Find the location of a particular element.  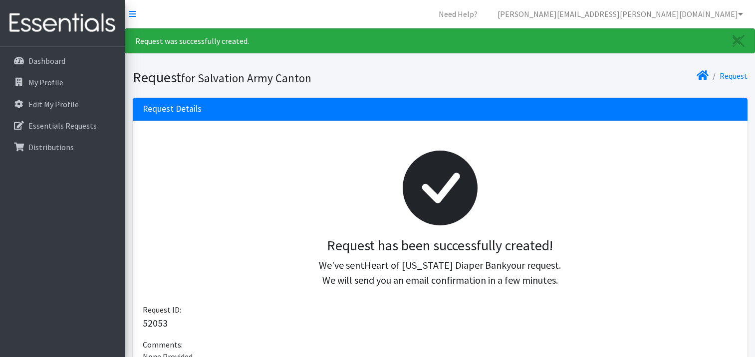

h3: Request Details is located at coordinates (172, 109).